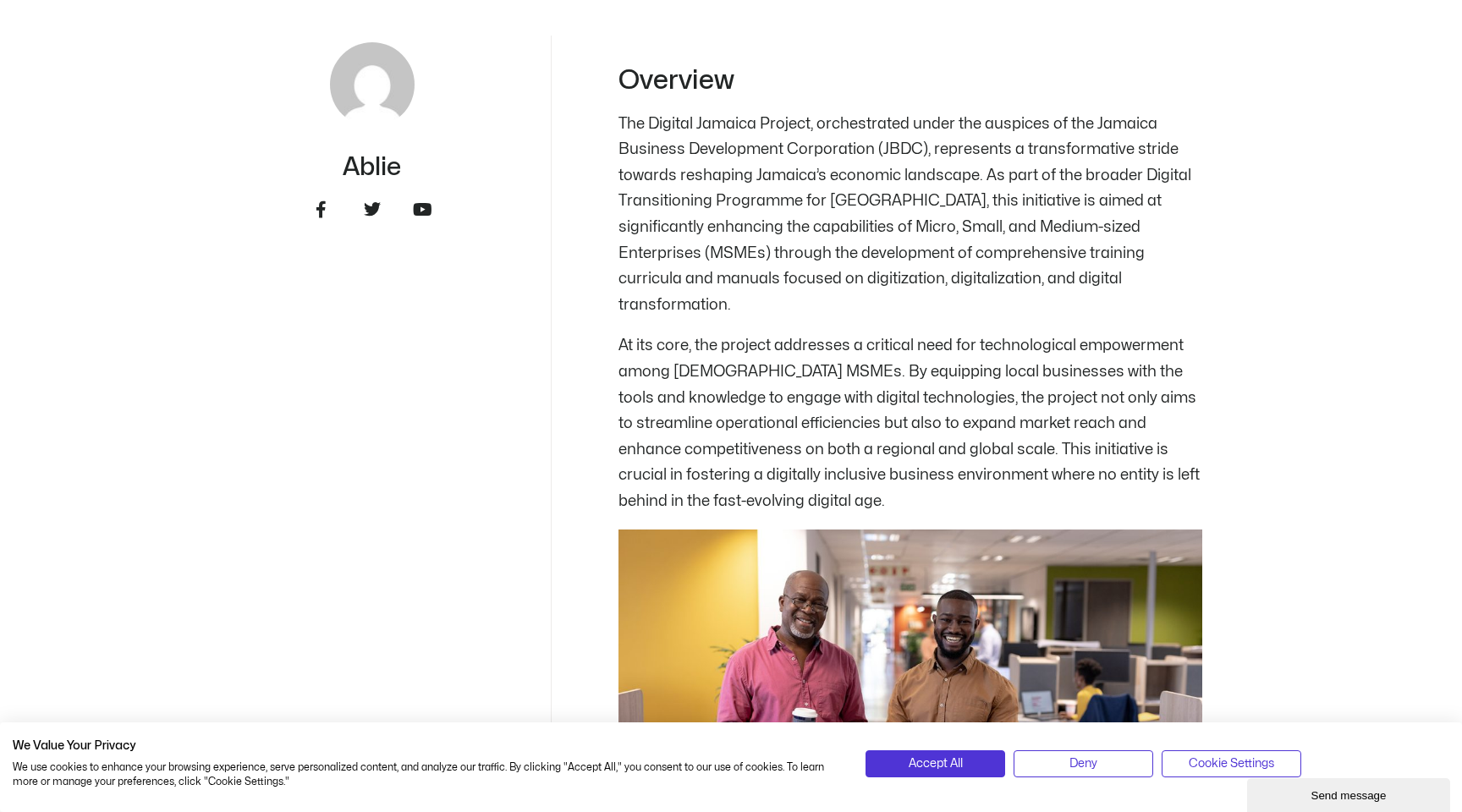 This screenshot has height=812, width=1462. I want to click on h2: Overview, so click(911, 80).